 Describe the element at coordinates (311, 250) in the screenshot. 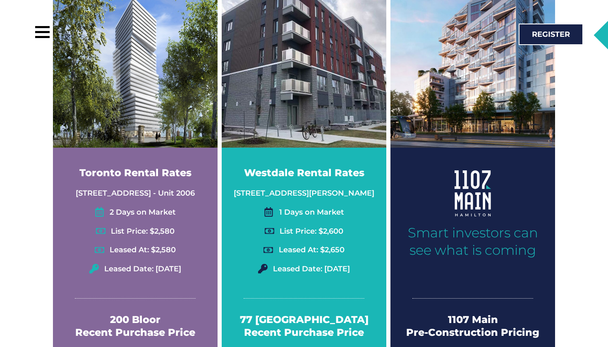

I see `span: Leased At: $2,650` at that location.